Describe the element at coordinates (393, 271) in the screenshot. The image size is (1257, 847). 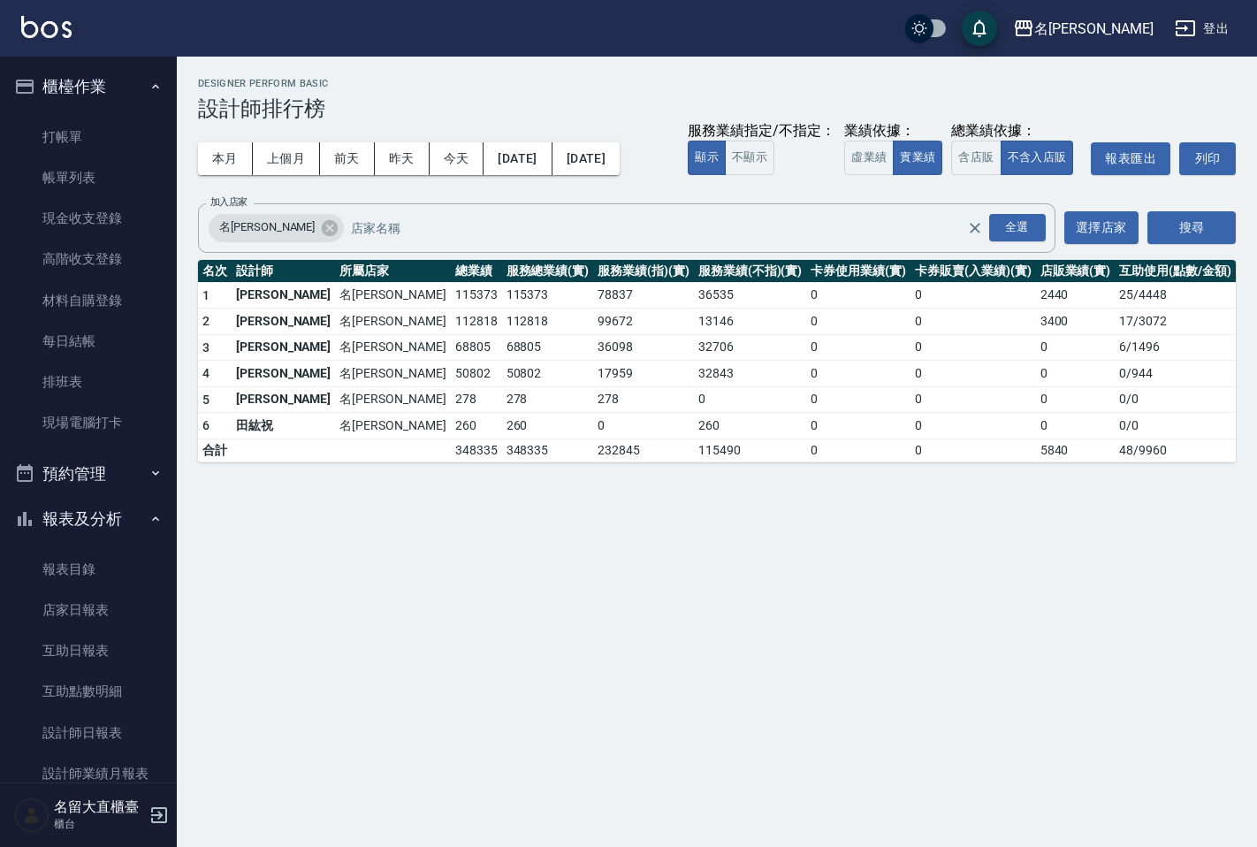
I see `th: 所屬店家` at that location.